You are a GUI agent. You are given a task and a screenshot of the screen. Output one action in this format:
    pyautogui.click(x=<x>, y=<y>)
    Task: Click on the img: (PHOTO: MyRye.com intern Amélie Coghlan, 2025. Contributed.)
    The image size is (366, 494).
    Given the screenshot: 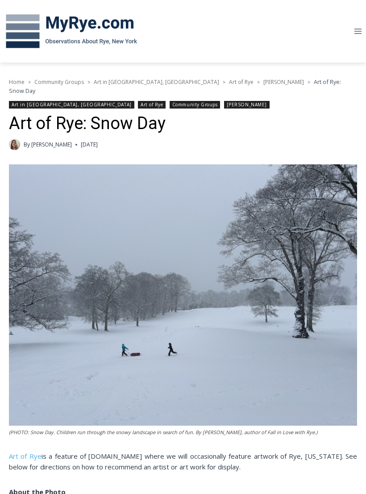 What is the action you would take?
    pyautogui.click(x=14, y=144)
    